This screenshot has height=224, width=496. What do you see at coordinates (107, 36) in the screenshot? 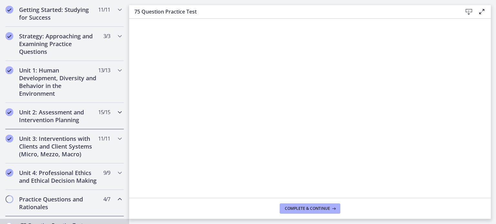
I see `span: 3 / 3` at bounding box center [107, 36].